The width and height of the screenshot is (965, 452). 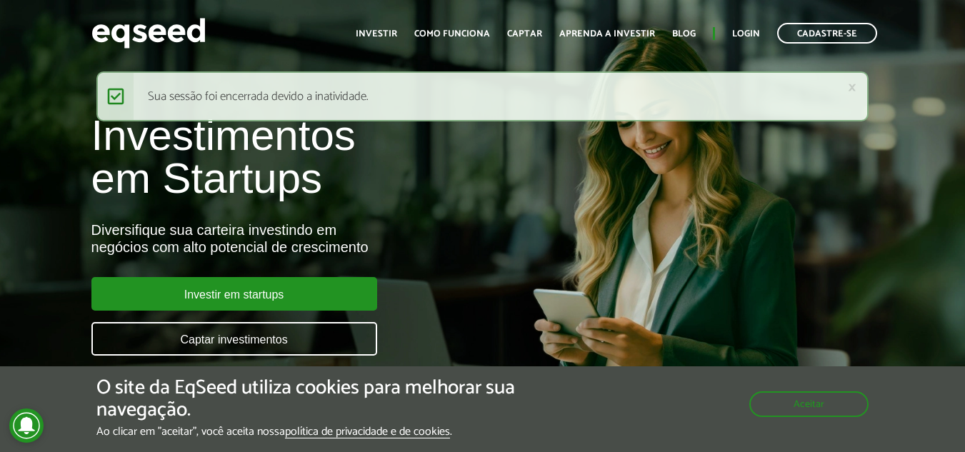 I want to click on p: Ao clicar em "aceitar", você aceita nossa ., so click(x=328, y=432).